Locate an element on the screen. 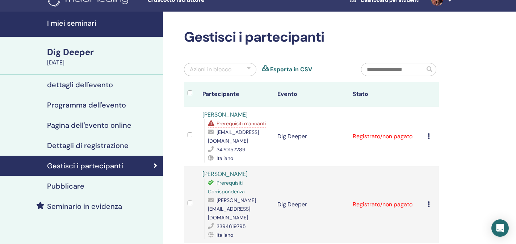 This screenshot has height=244, width=516. h4: dettagli dell'evento is located at coordinates (80, 85).